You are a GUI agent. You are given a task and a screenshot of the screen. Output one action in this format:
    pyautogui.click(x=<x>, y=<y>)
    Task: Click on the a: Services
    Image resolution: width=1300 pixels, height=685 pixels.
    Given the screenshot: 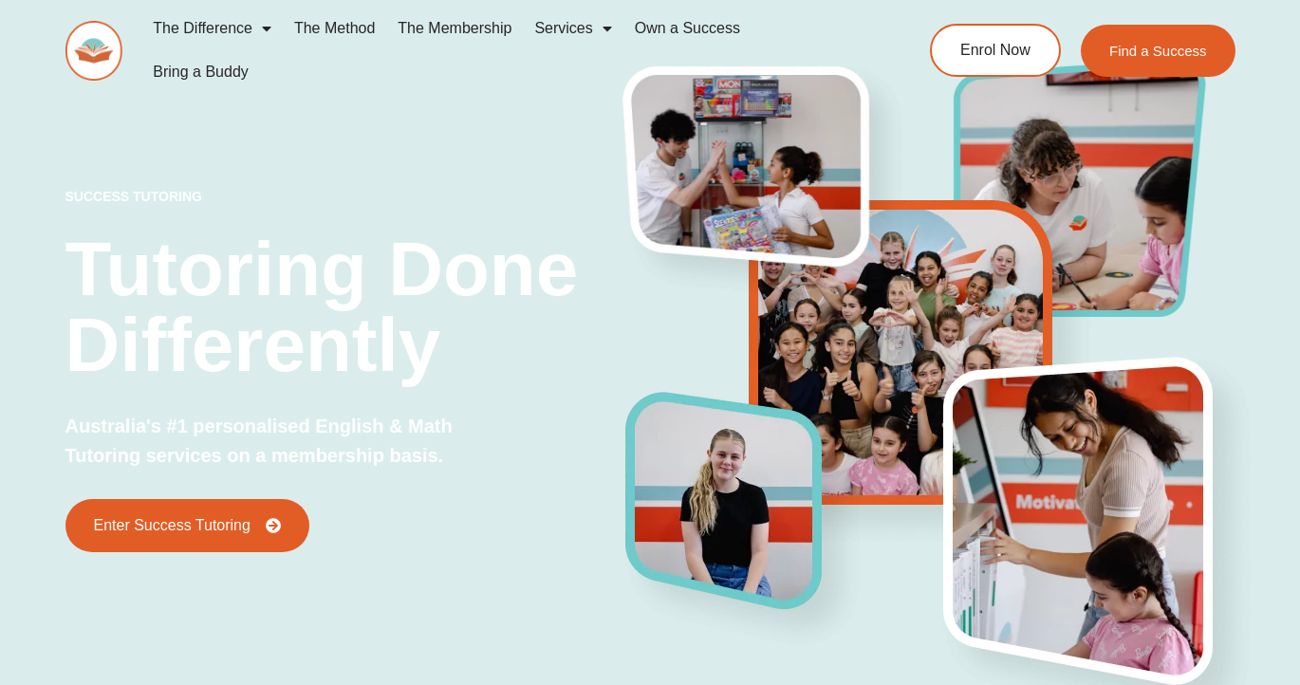 What is the action you would take?
    pyautogui.click(x=572, y=28)
    